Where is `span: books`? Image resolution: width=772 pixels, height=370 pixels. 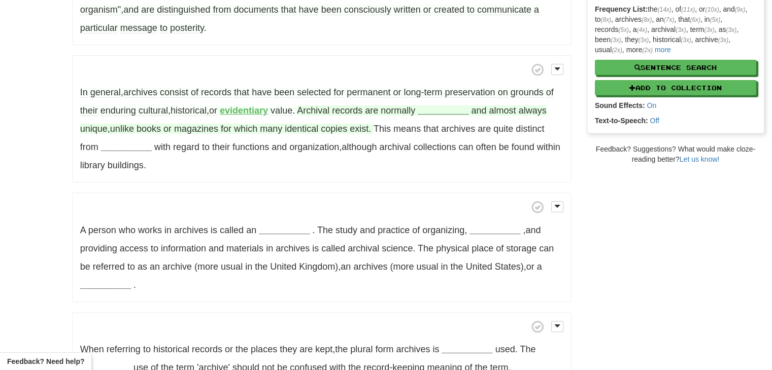 span: books is located at coordinates (149, 129).